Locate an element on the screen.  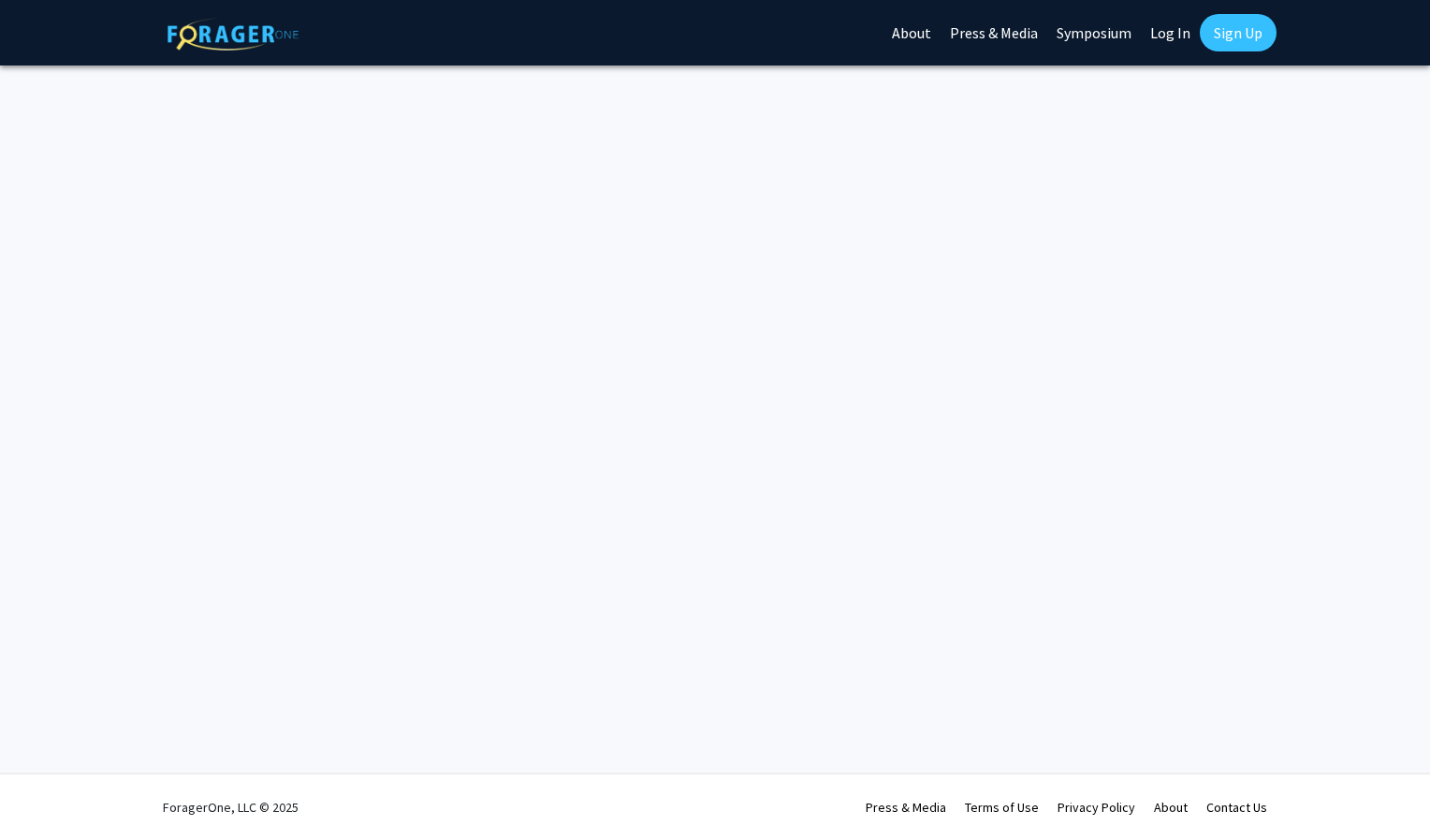
div: ForagerOne, LLC © 2025 is located at coordinates (230, 808).